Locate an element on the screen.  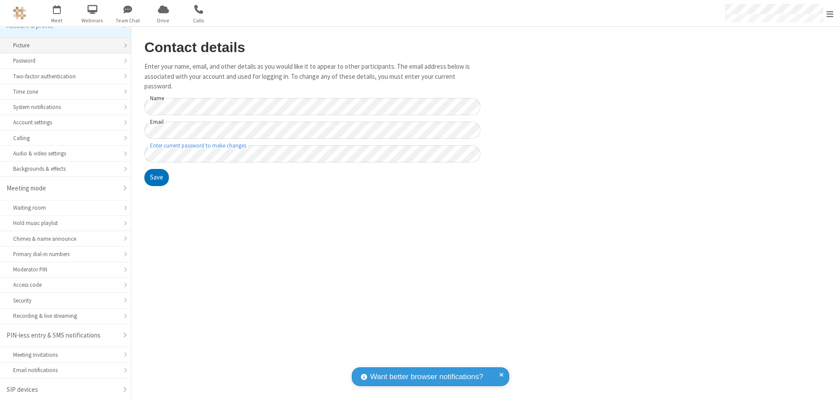
h2: Contact details is located at coordinates (313, 47).